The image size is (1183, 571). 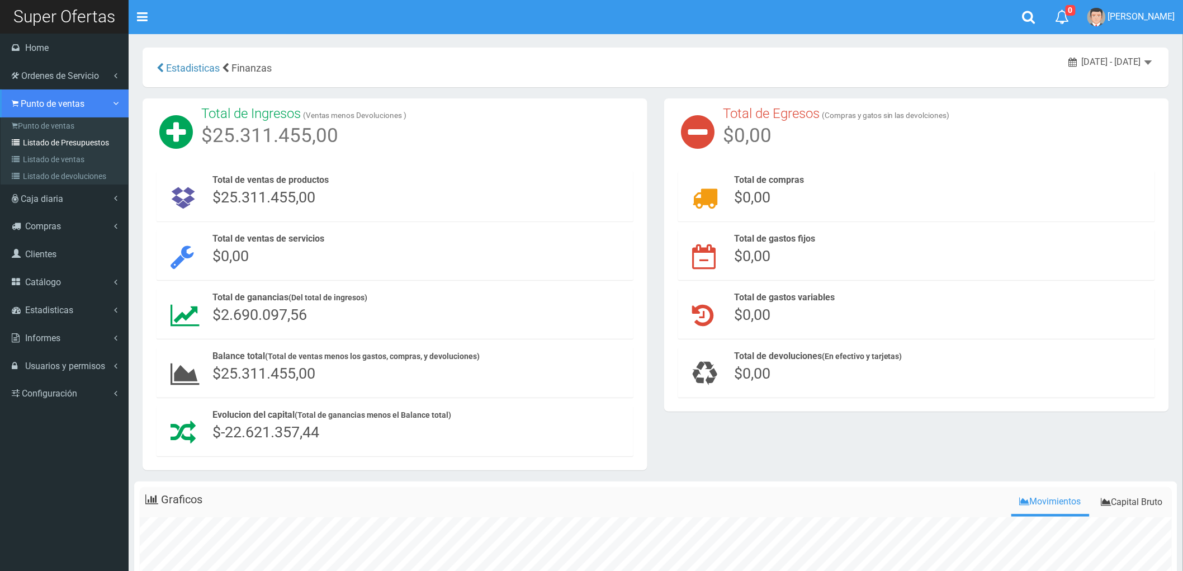 What do you see at coordinates (65, 126) in the screenshot?
I see `a: Punto de ventas` at bounding box center [65, 126].